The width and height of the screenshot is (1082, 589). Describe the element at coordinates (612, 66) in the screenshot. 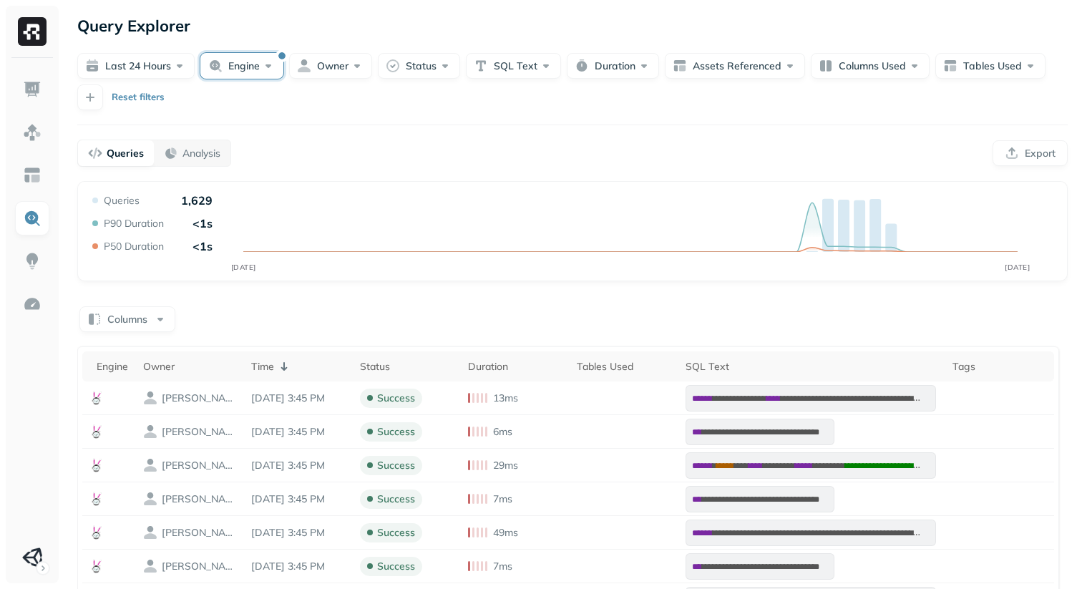

I see `button: Duration` at that location.